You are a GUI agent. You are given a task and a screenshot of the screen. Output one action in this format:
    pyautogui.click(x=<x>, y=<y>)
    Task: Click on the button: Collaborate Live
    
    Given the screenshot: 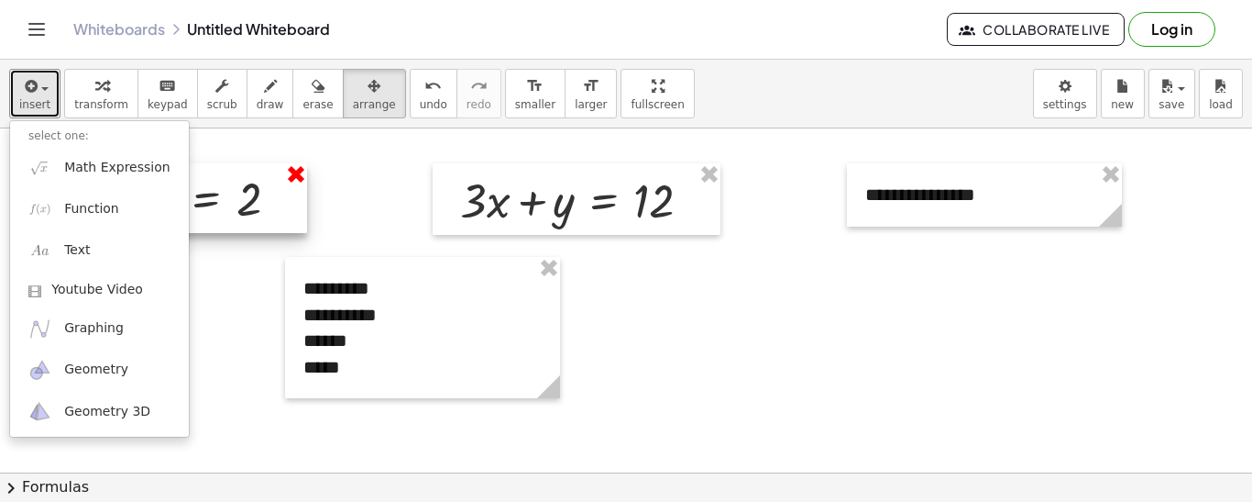 What is the action you would take?
    pyautogui.click(x=1036, y=29)
    